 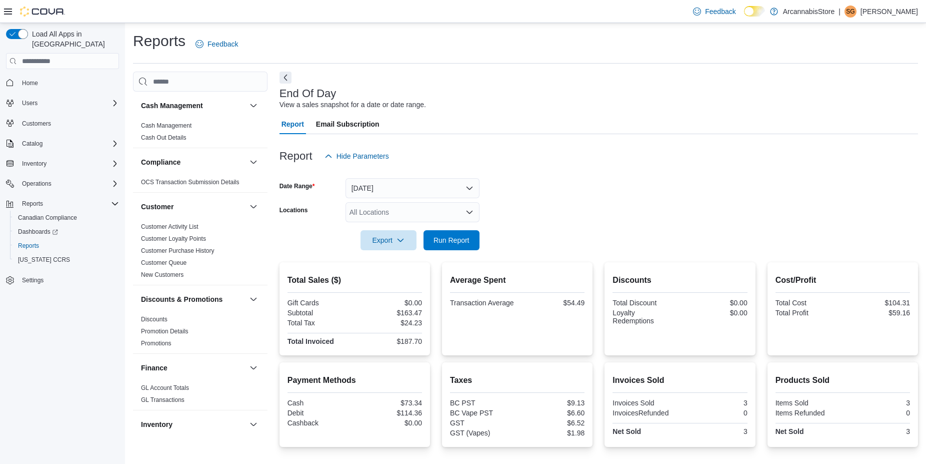 What do you see at coordinates (348, 124) in the screenshot?
I see `span: Email Subscription` at bounding box center [348, 124].